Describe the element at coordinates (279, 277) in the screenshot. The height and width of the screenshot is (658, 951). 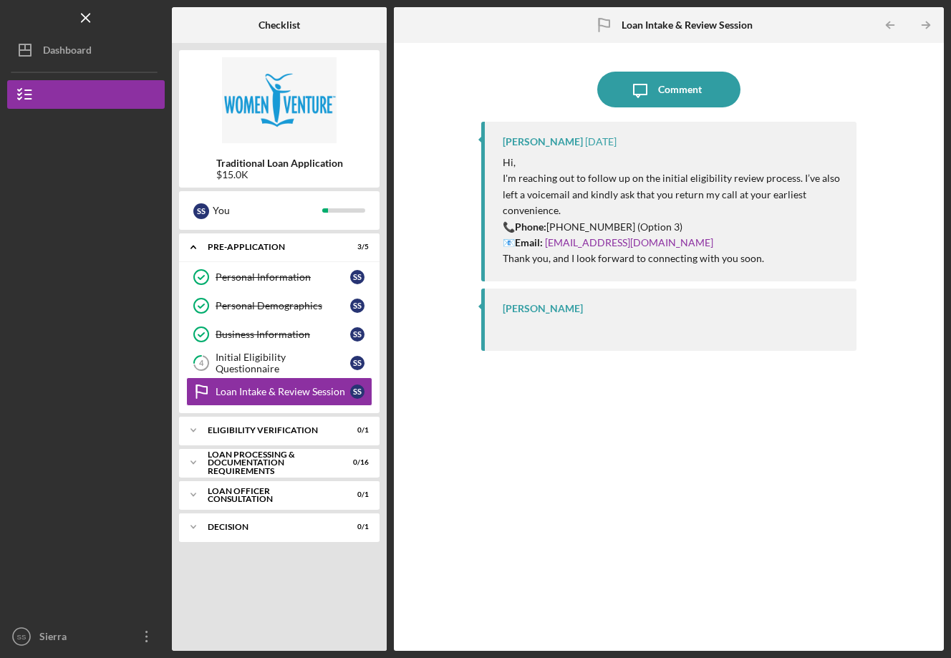
I see `a: Personal InformationSS` at that location.